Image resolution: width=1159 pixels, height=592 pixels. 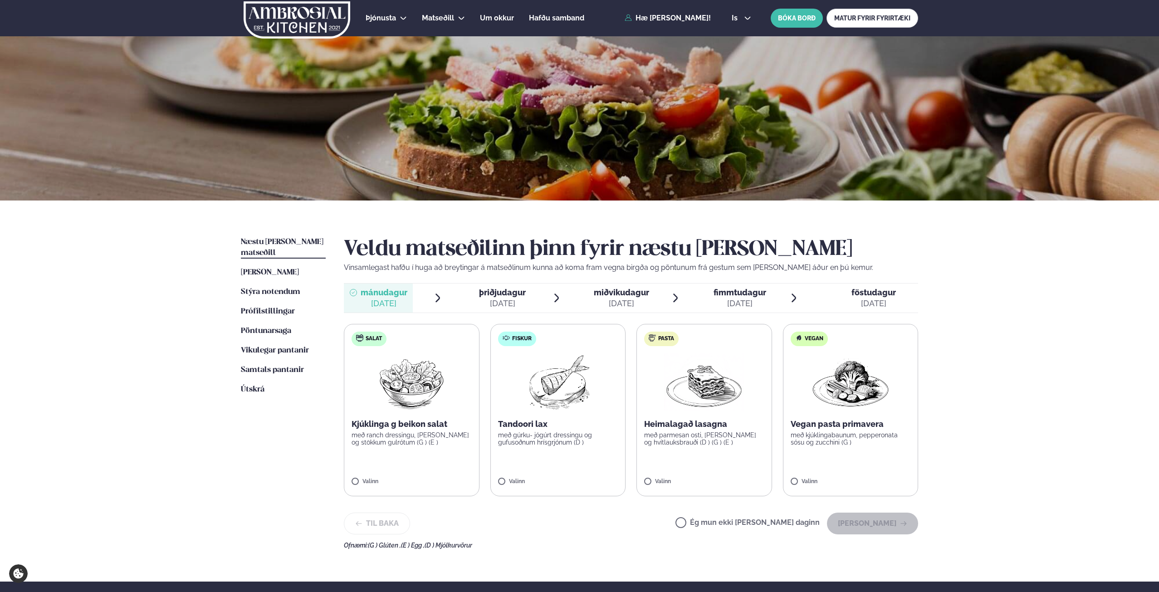 What do you see at coordinates (411, 424) in the screenshot?
I see `p: Kjúklinga g beikon salat` at bounding box center [411, 424].